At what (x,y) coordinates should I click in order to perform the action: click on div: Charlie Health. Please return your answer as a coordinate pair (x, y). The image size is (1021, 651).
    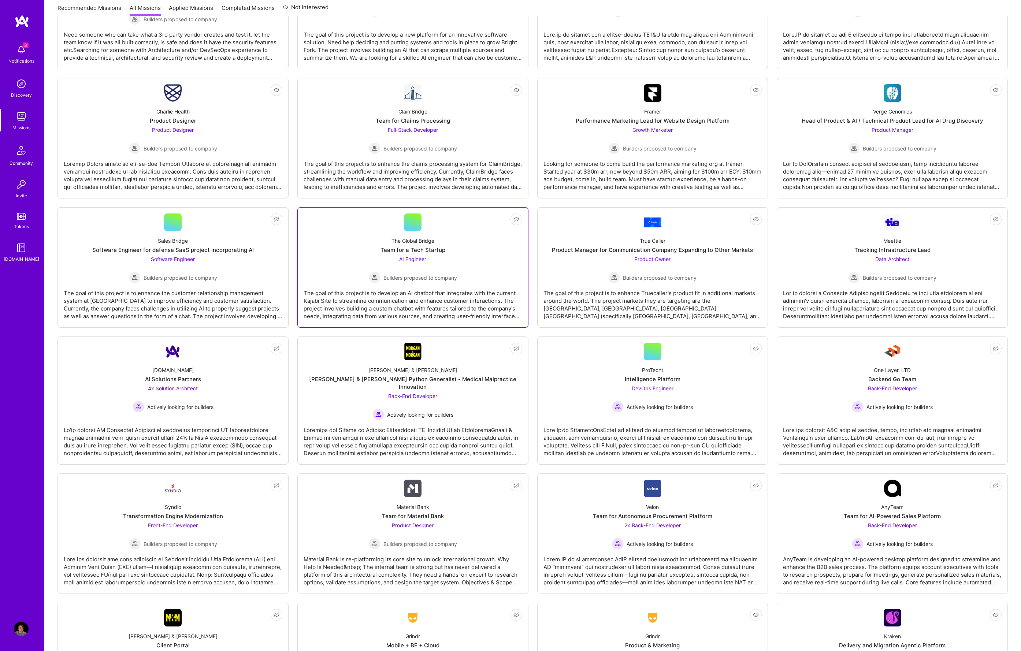
    Looking at the image, I should click on (173, 111).